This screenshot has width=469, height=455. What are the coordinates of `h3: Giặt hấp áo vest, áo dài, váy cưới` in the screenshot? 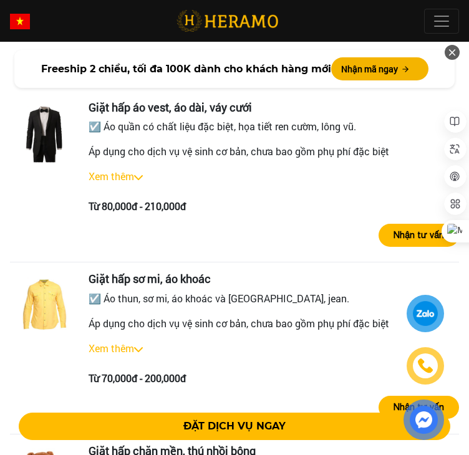 It's located at (274, 108).